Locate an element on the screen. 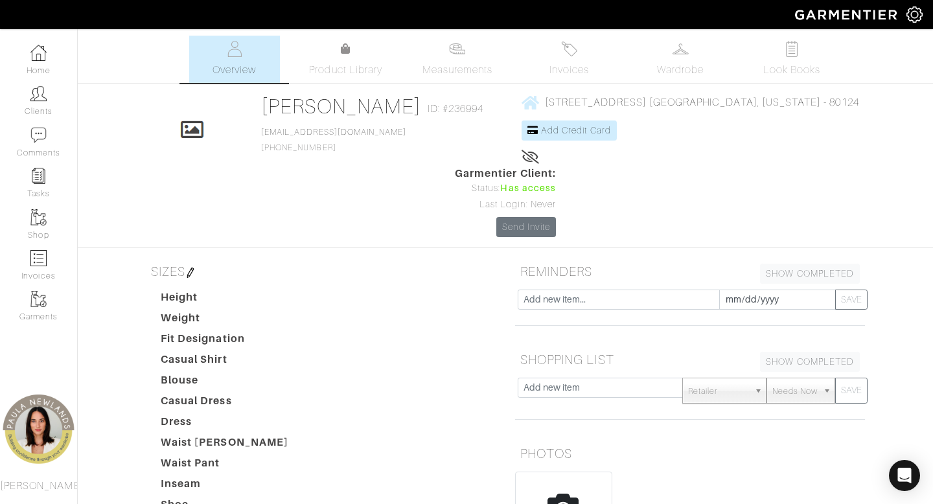 This screenshot has height=504, width=933. span: Add Credit Card is located at coordinates (576, 130).